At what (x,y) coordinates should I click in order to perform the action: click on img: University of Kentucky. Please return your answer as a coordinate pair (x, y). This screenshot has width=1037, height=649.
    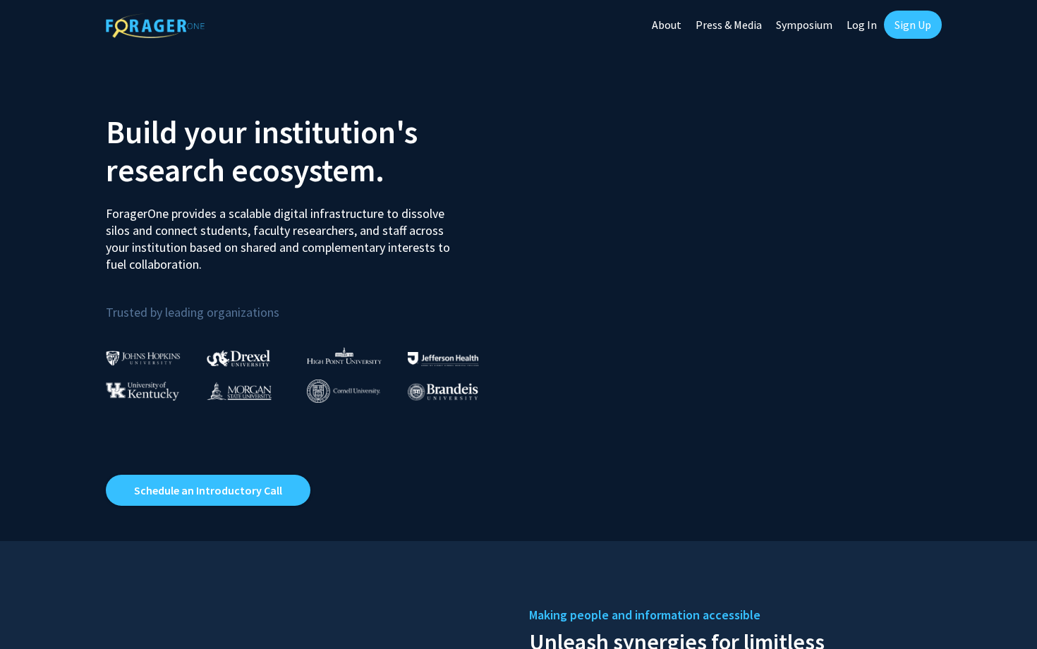
    Looking at the image, I should click on (142, 391).